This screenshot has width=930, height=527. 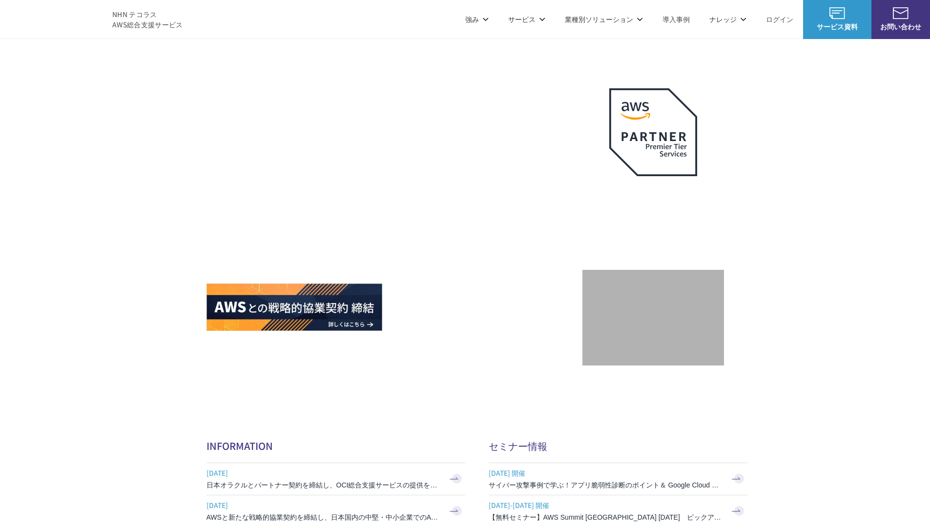 I want to click on h2: セミナー情報, so click(x=618, y=446).